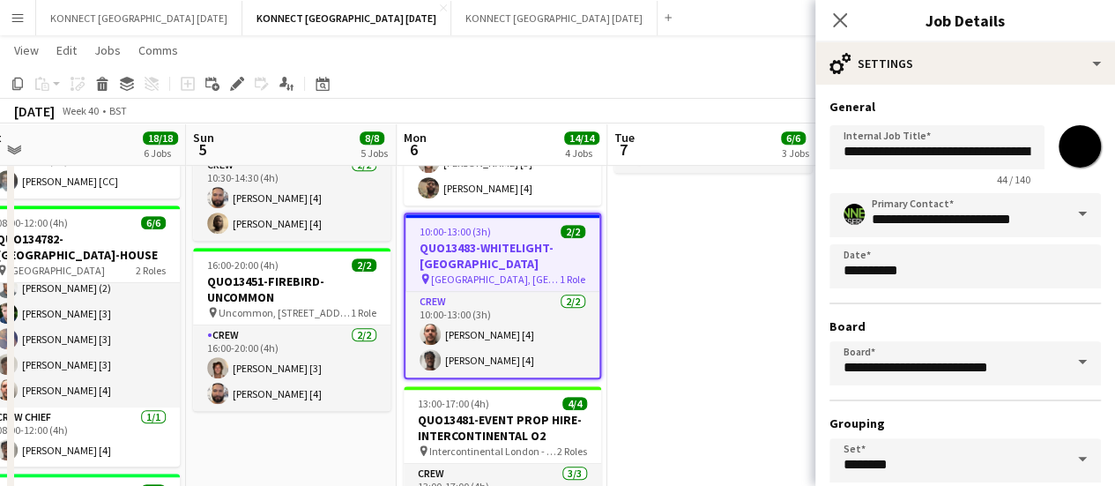 The width and height of the screenshot is (1115, 486). I want to click on span: Tue, so click(624, 138).